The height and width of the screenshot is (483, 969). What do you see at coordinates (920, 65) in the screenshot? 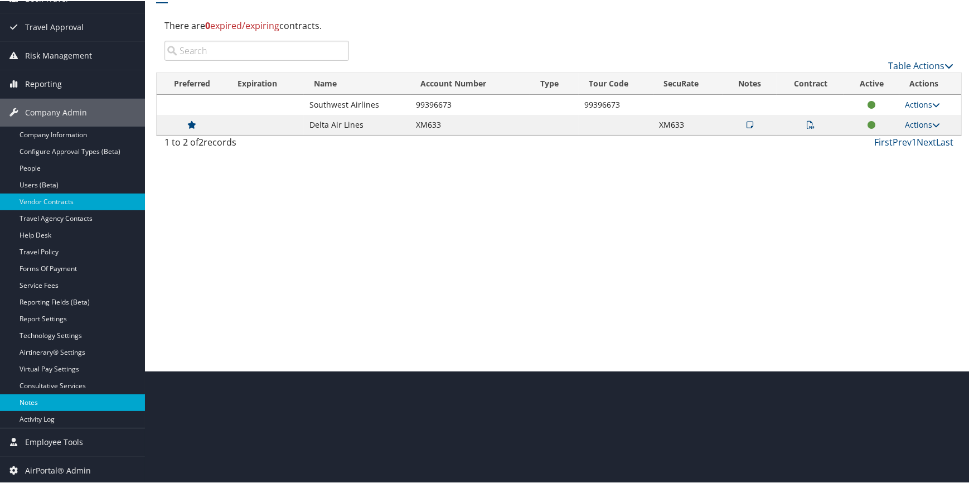
I see `a: Table Actions` at bounding box center [920, 65].